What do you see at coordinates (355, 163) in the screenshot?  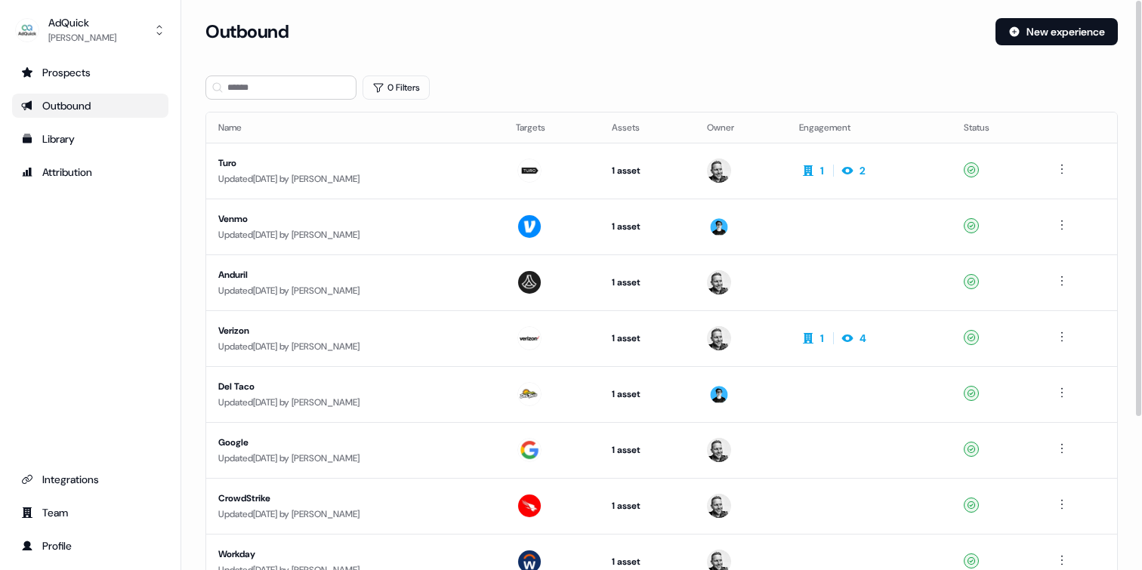 I see `div: Turo` at bounding box center [355, 163].